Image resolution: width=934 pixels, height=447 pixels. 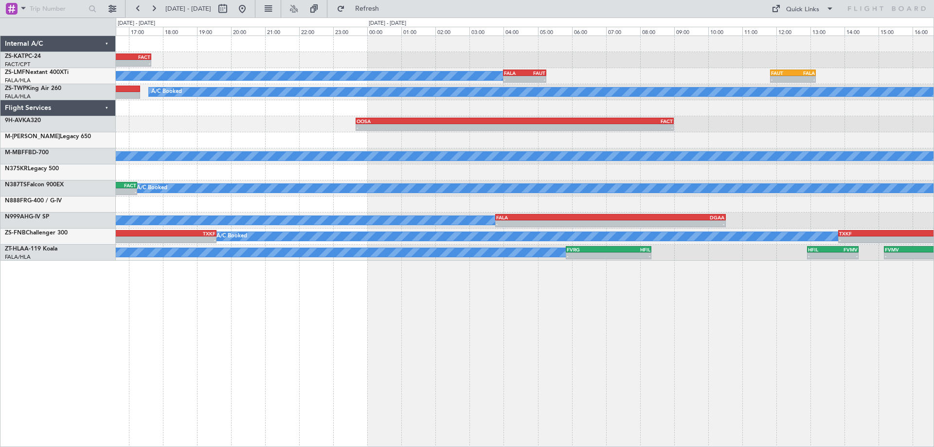 I want to click on div: 07:00, so click(x=623, y=31).